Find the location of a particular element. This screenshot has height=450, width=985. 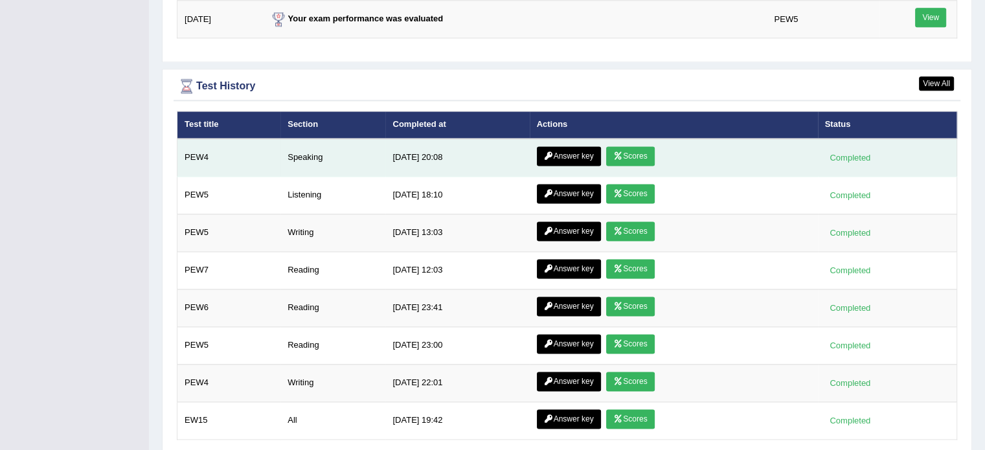

td: PEW7 is located at coordinates (229, 270).